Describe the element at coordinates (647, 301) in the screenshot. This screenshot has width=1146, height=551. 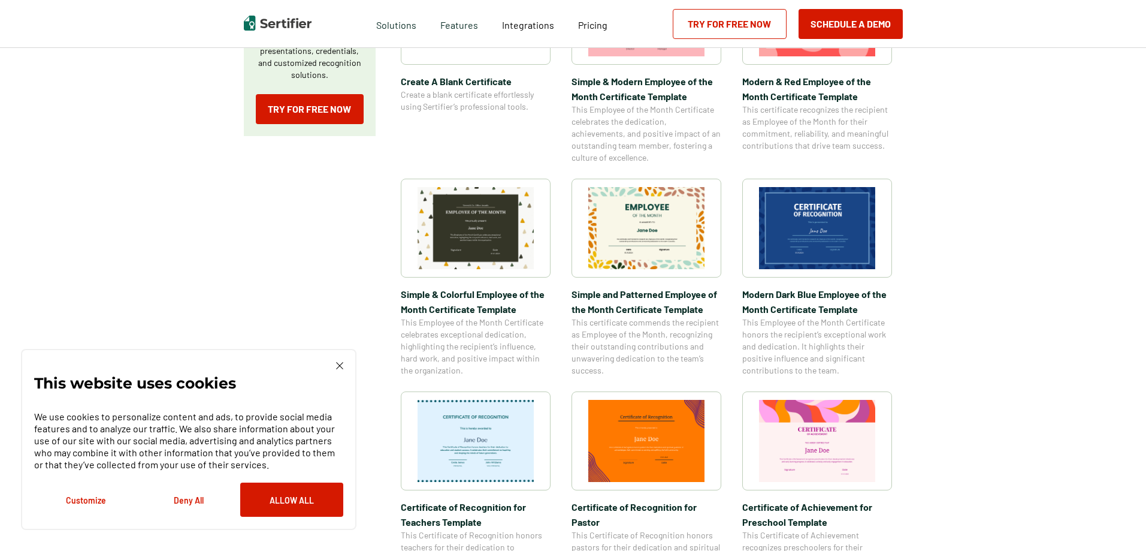
I see `span: Simple and Patterned Employee of the Month Certificate Template` at that location.